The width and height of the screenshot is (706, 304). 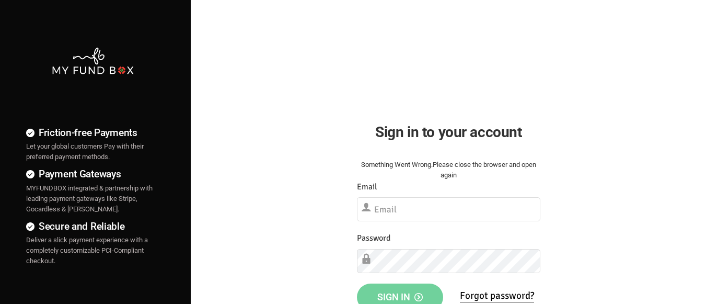 I want to click on span: MYFUNDBOX integrated & partnership with leading payment gateways like Stripe, Gocardless & [PERSO..., so click(x=89, y=198).